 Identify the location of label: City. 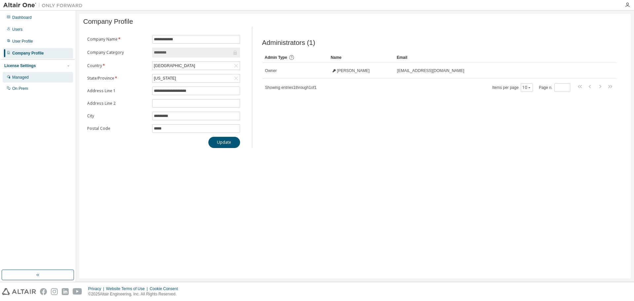
(118, 116).